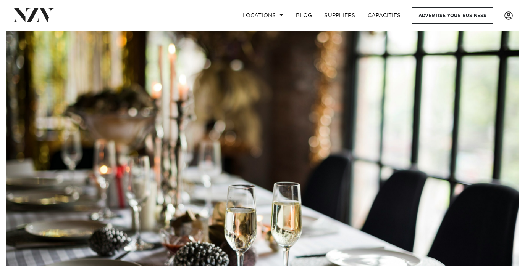 Image resolution: width=525 pixels, height=266 pixels. What do you see at coordinates (33, 15) in the screenshot?
I see `img: nzv-logo.png` at bounding box center [33, 15].